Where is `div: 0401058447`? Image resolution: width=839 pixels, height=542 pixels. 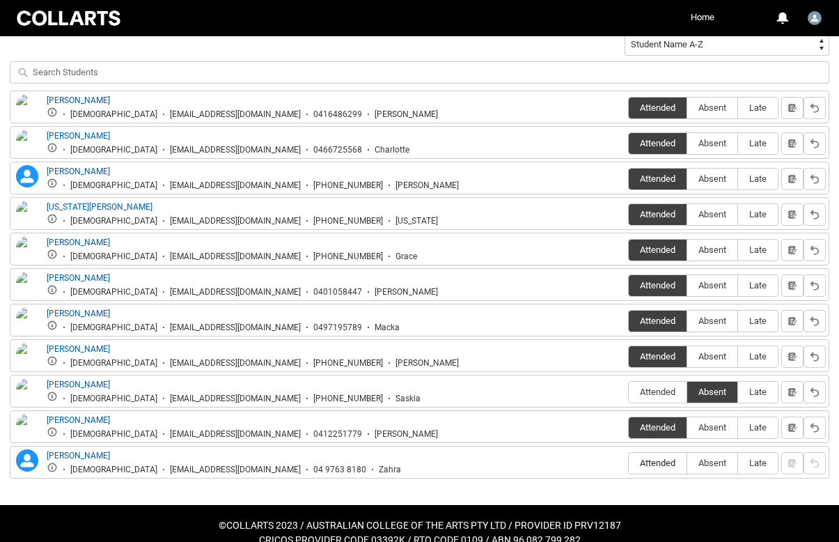 div: 0401058447 is located at coordinates (338, 292).